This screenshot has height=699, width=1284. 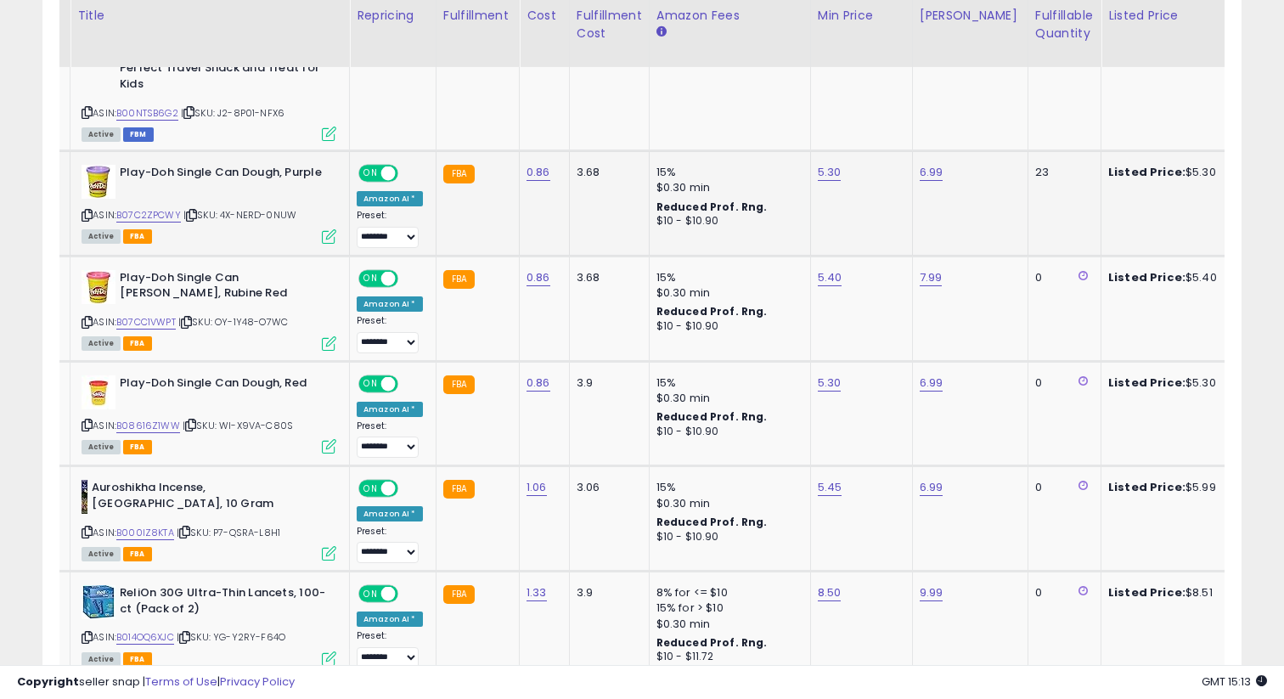 What do you see at coordinates (257, 681) in the screenshot?
I see `a: Privacy Policy` at bounding box center [257, 681].